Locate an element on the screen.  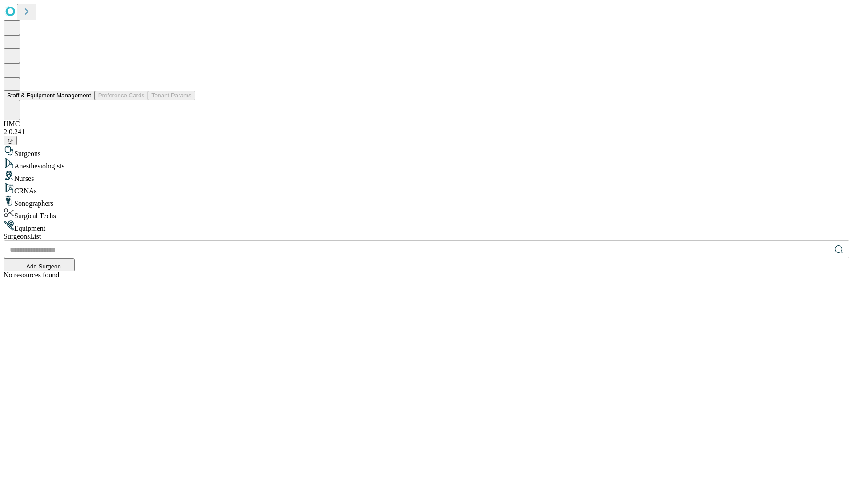
div: HMC is located at coordinates (427, 124).